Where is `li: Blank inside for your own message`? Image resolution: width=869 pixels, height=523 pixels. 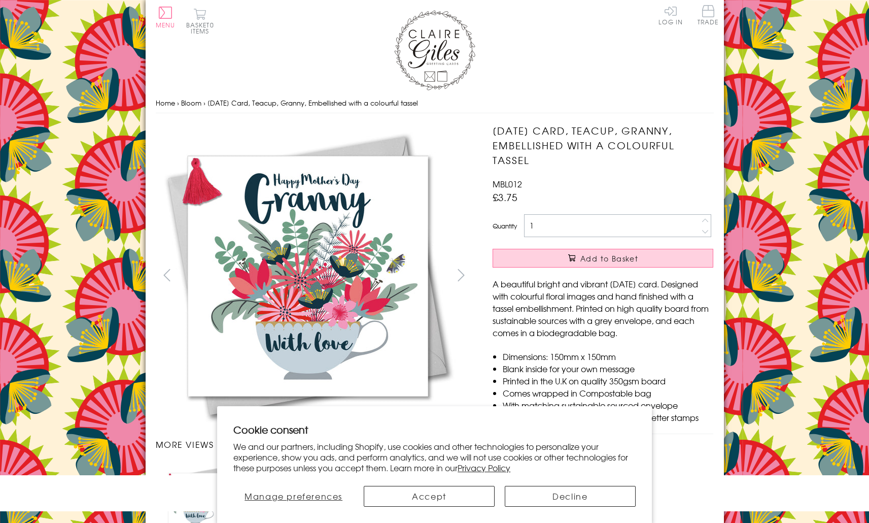 li: Blank inside for your own message is located at coordinates (608, 368).